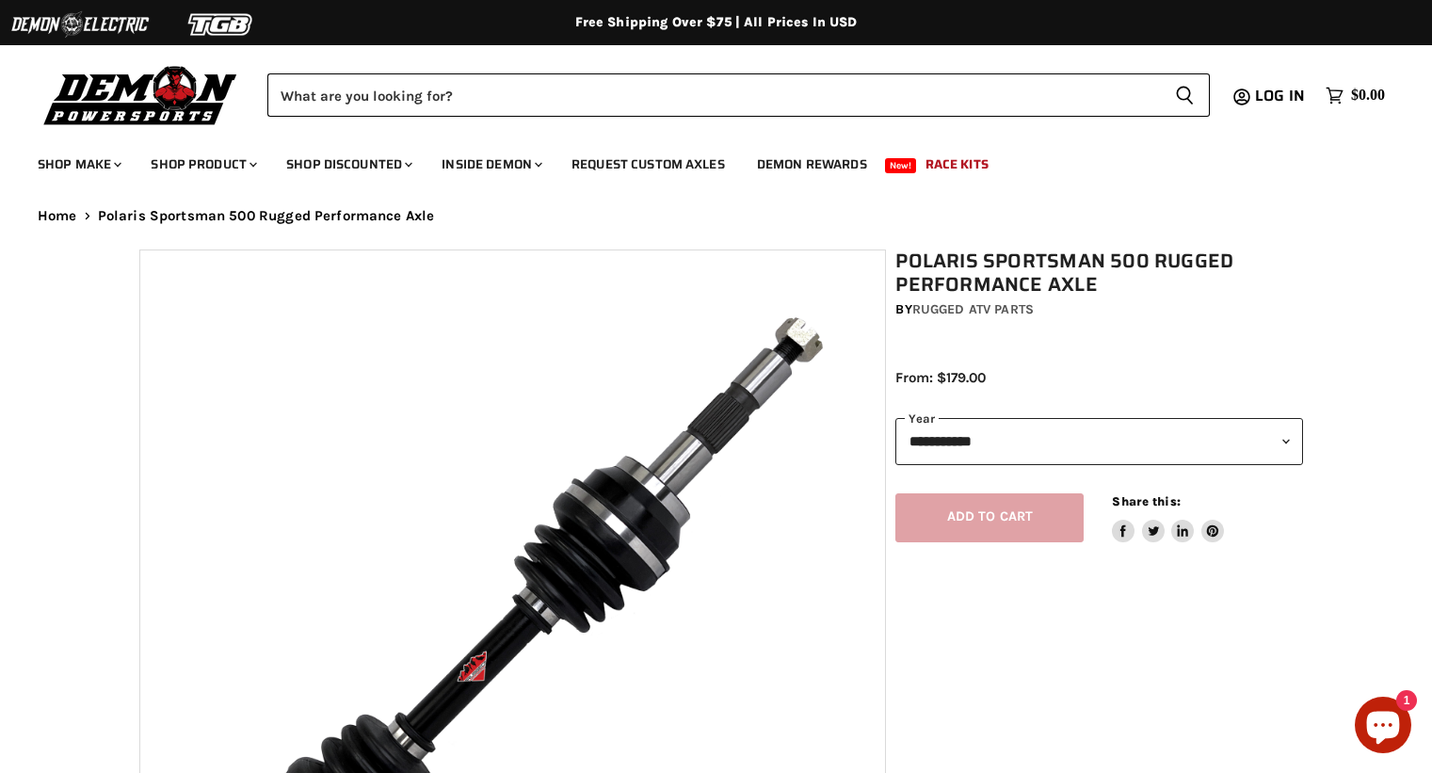 The width and height of the screenshot is (1432, 773). Describe the element at coordinates (1098, 440) in the screenshot. I see `select: year` at that location.